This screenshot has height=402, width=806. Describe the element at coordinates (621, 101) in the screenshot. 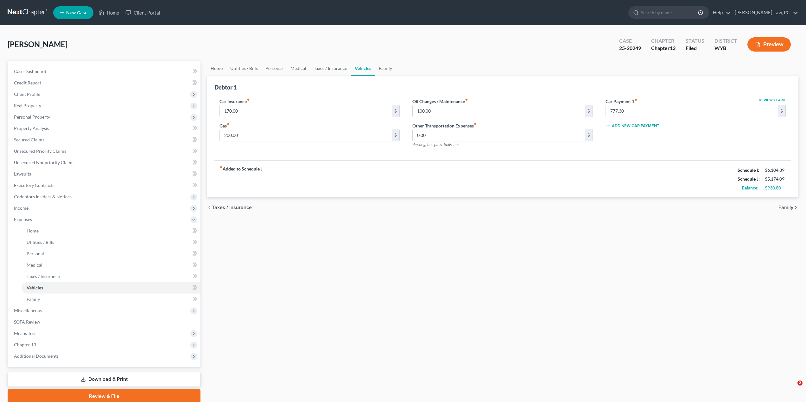

I see `label: Car Payment 1` at that location.